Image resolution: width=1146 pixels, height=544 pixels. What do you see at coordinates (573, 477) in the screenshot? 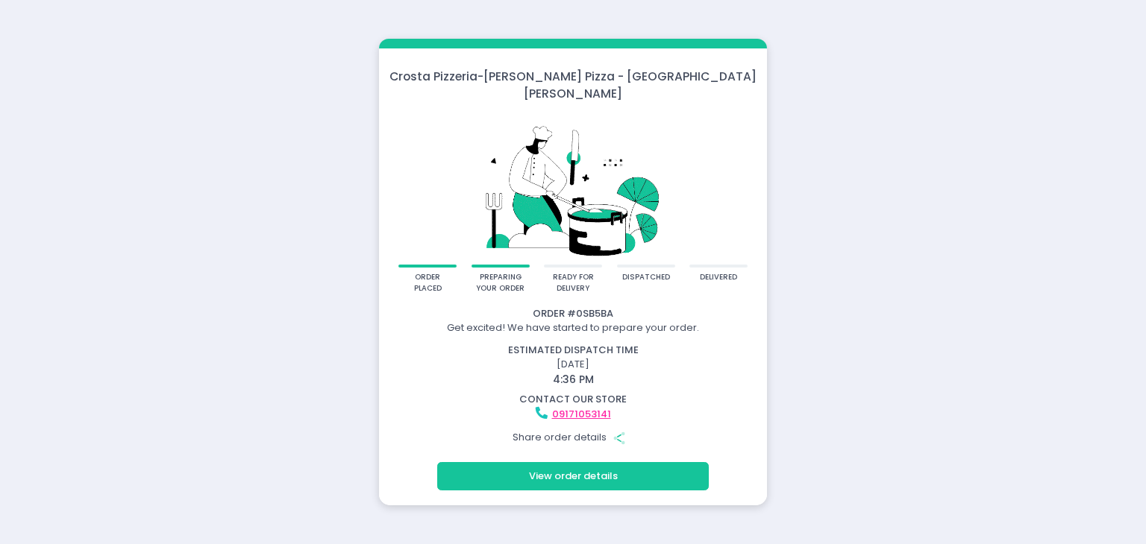
I see `button: View order details` at bounding box center [573, 477].